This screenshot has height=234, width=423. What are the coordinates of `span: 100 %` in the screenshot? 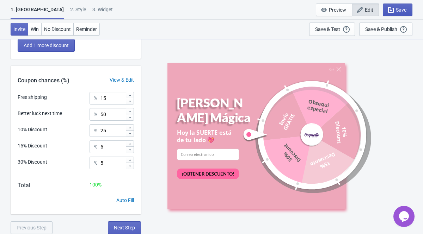 It's located at (96, 185).